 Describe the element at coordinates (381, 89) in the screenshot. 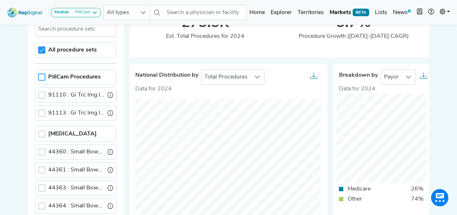

I see `div: Data for 2024` at that location.